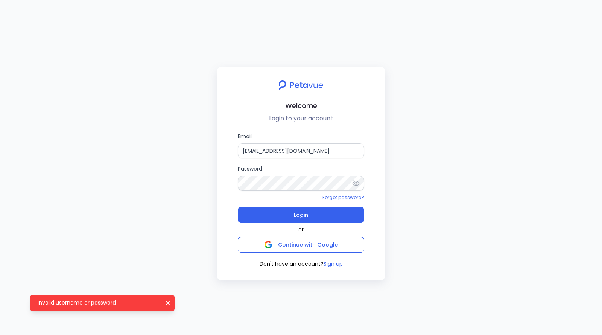 The height and width of the screenshot is (335, 602). I want to click on span: Don't have an account?, so click(292, 264).